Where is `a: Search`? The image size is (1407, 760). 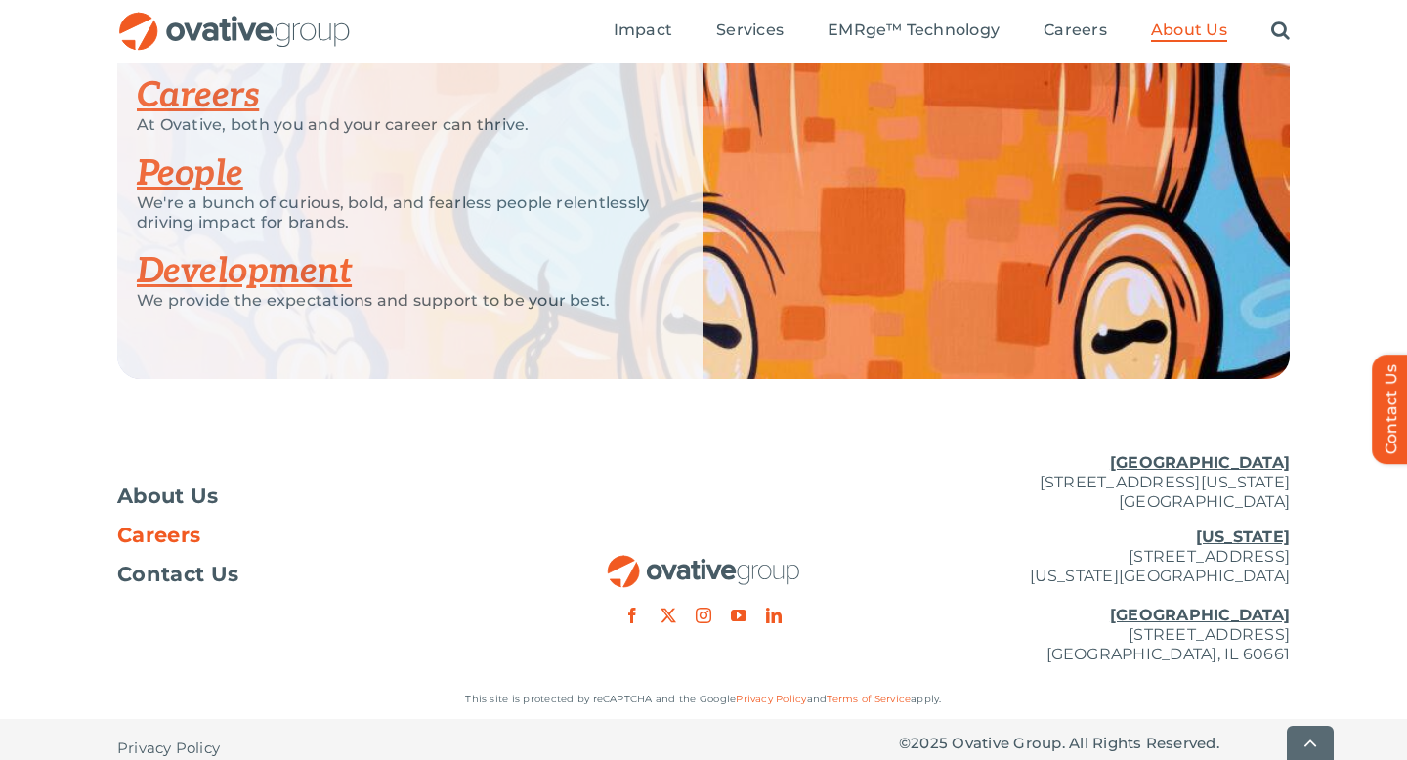 a: Search is located at coordinates (1280, 31).